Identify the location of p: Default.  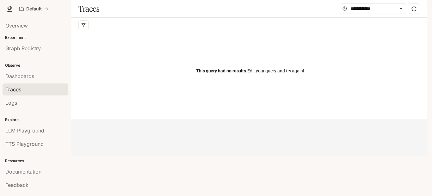
(34, 9).